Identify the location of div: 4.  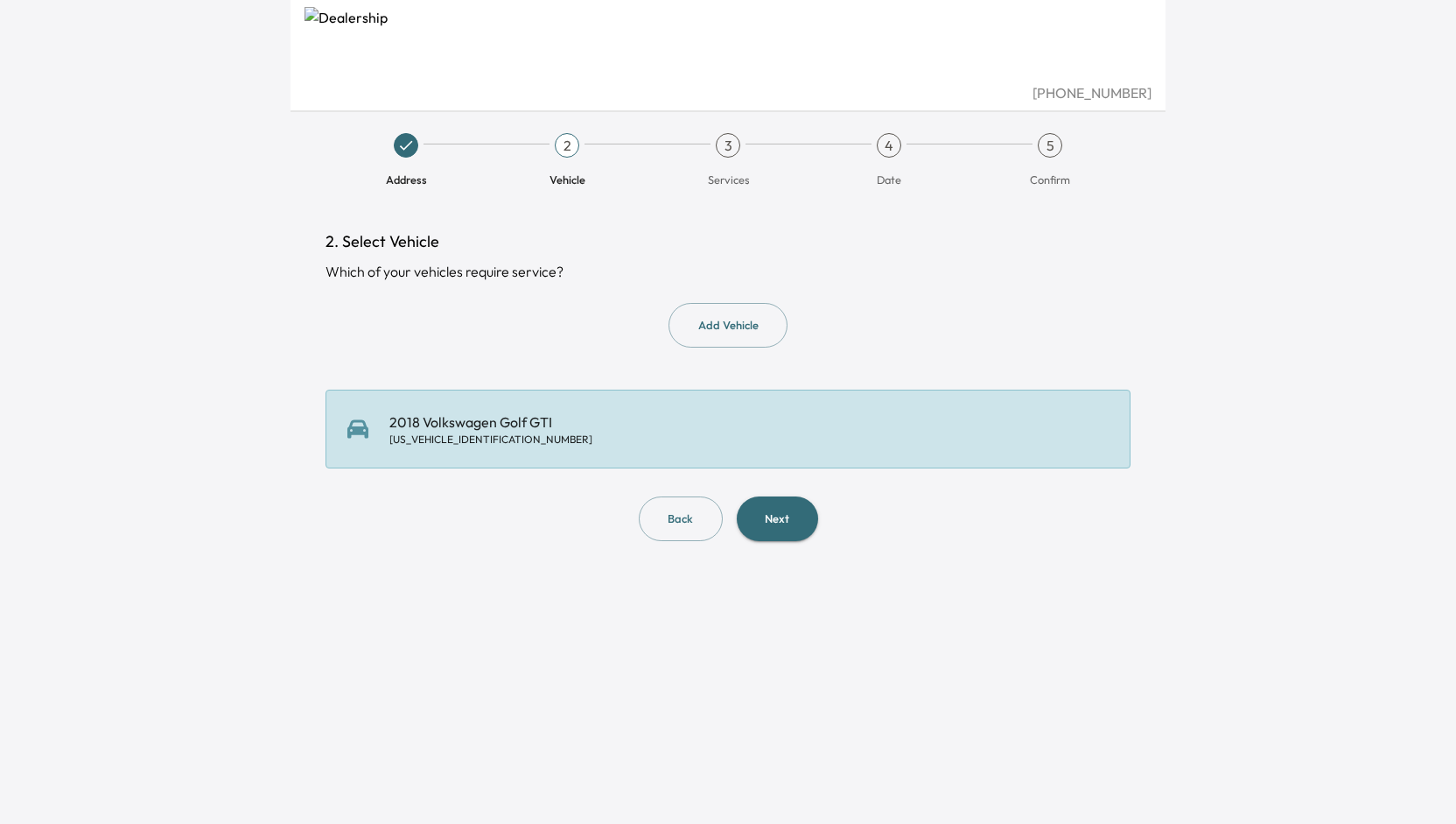
(889, 145).